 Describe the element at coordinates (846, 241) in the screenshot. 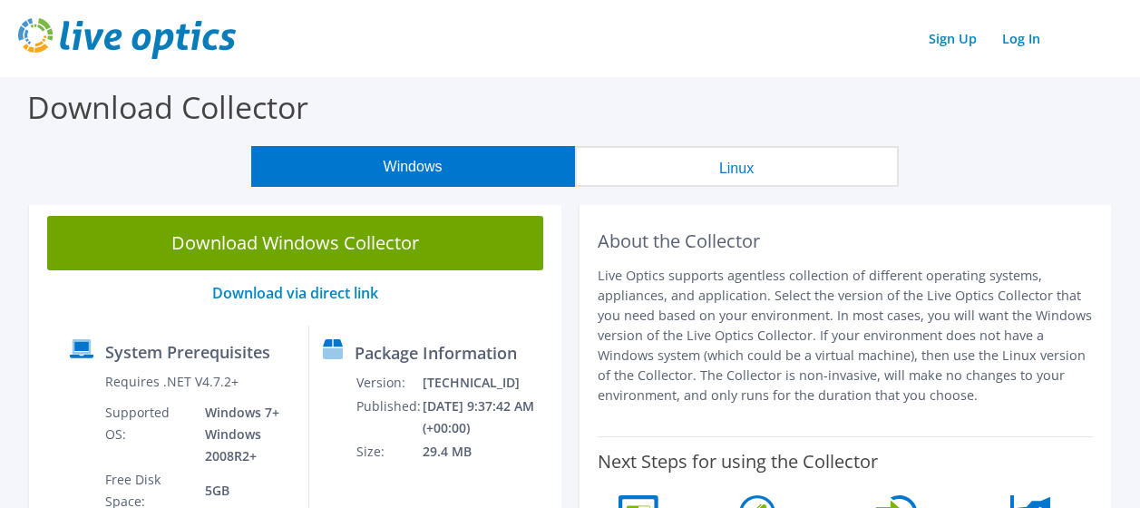

I see `h2: About the Collector` at that location.